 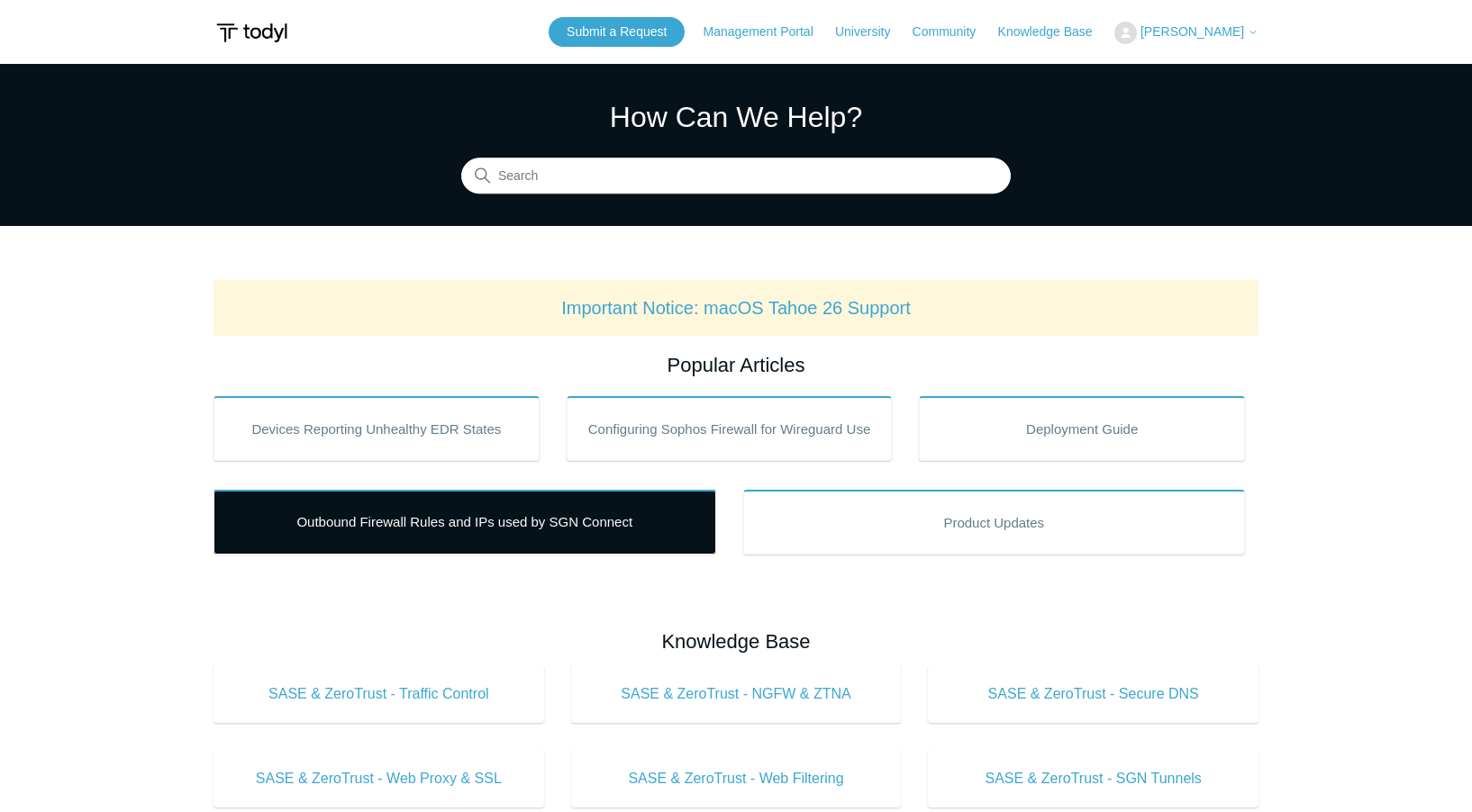 What do you see at coordinates (736, 694) in the screenshot?
I see `a: SASE & ZeroTrust - NGFW & ZTNA` at bounding box center [736, 694].